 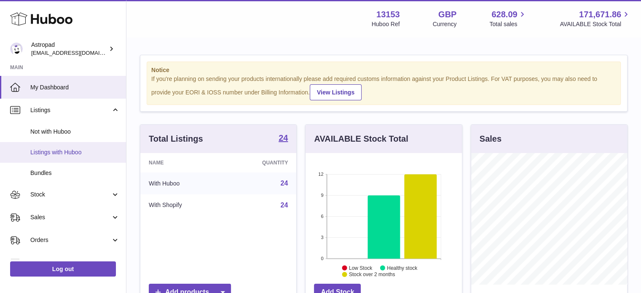 I want to click on text: 9, so click(x=322, y=195).